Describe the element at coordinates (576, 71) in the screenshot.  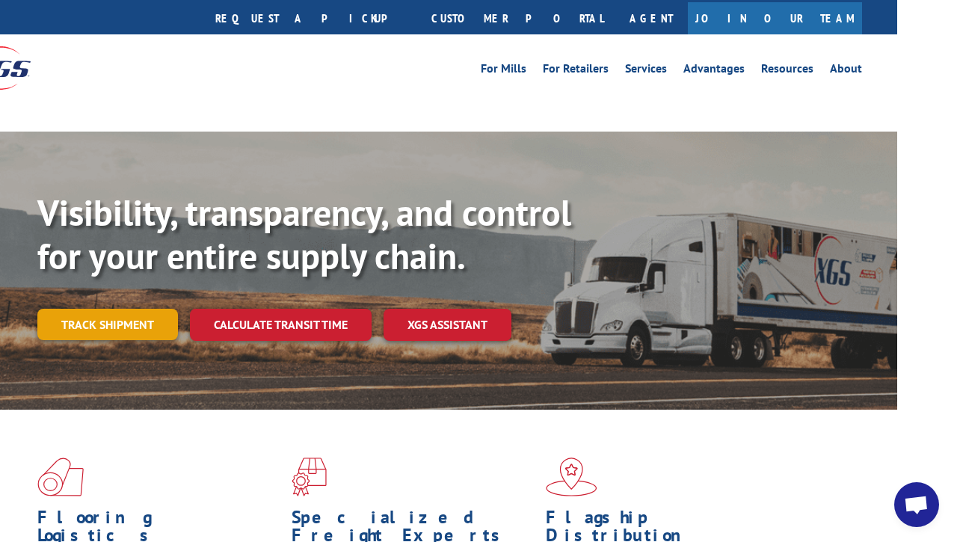
I see `a: For Retailers` at that location.